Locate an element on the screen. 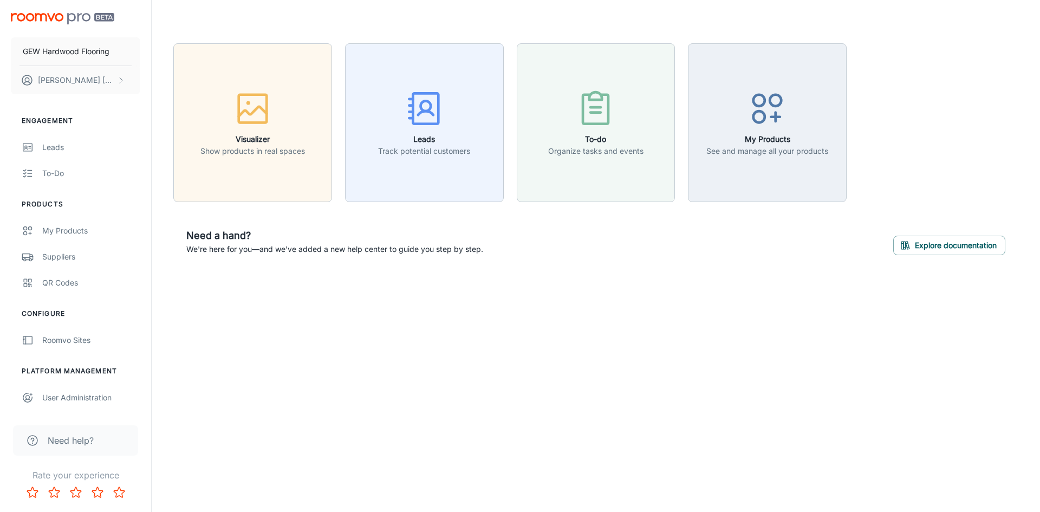 The height and width of the screenshot is (512, 1040). a: LeadsTrack potential customers is located at coordinates (424, 122).